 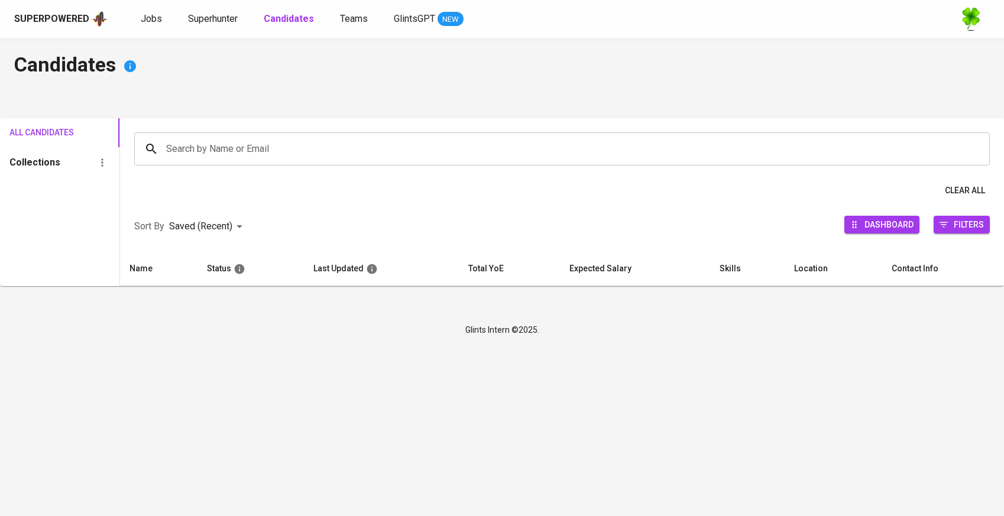 I want to click on span: Clear All, so click(x=965, y=190).